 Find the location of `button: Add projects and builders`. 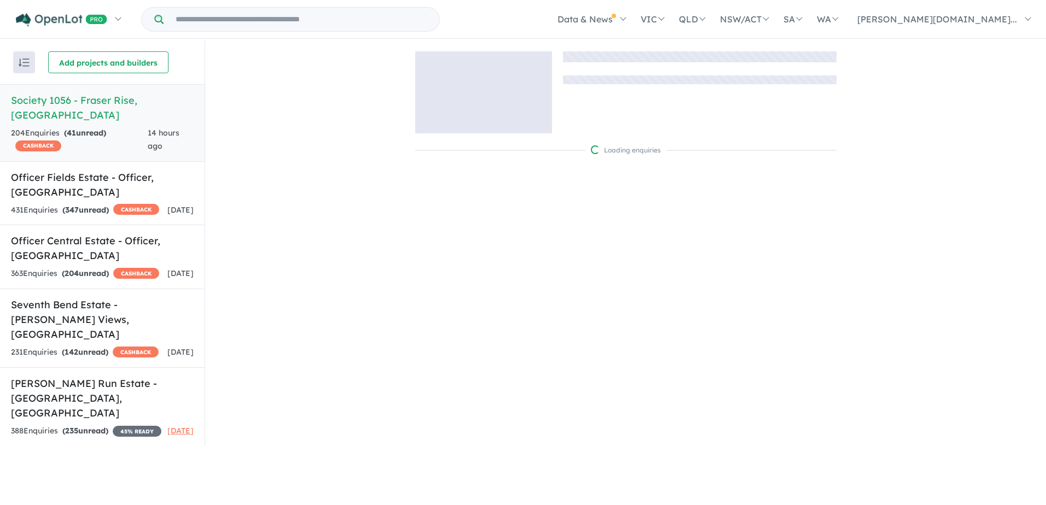

button: Add projects and builders is located at coordinates (108, 62).